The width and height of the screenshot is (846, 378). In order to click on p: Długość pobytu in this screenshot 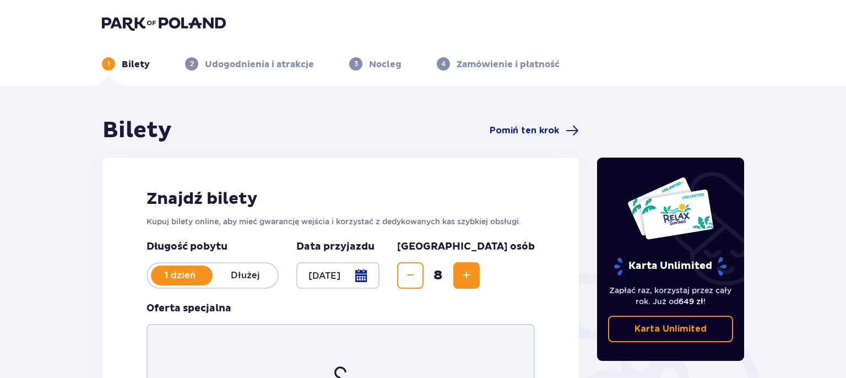, I will do `click(213, 247)`.